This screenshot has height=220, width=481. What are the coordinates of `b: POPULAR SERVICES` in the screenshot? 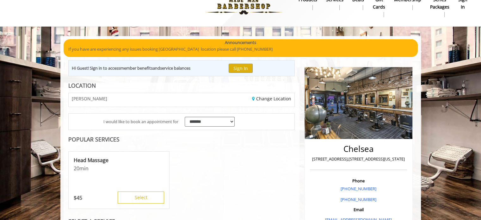 It's located at (94, 139).